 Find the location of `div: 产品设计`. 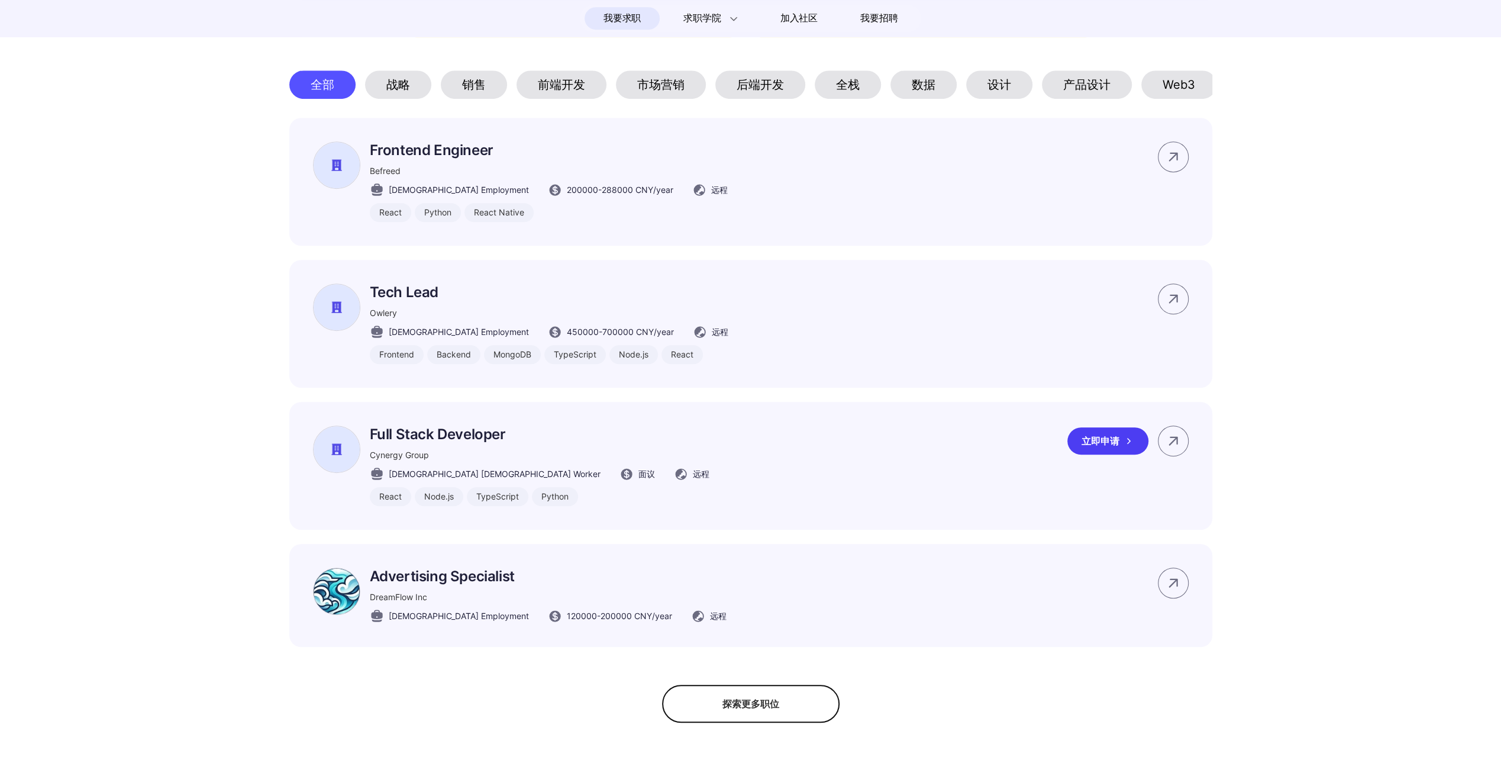

div: 产品设计 is located at coordinates (1087, 85).